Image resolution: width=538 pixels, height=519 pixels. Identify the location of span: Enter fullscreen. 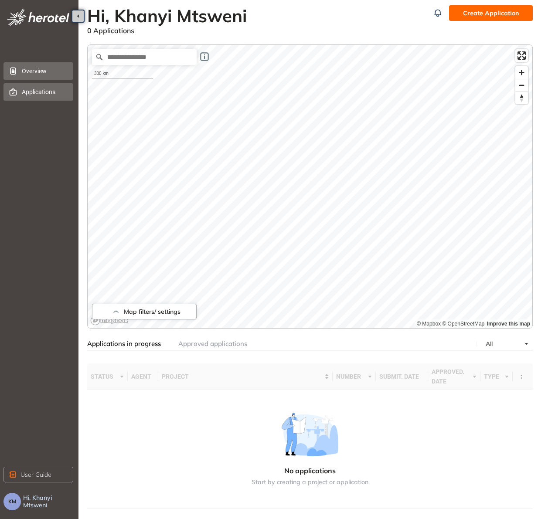
(521, 55).